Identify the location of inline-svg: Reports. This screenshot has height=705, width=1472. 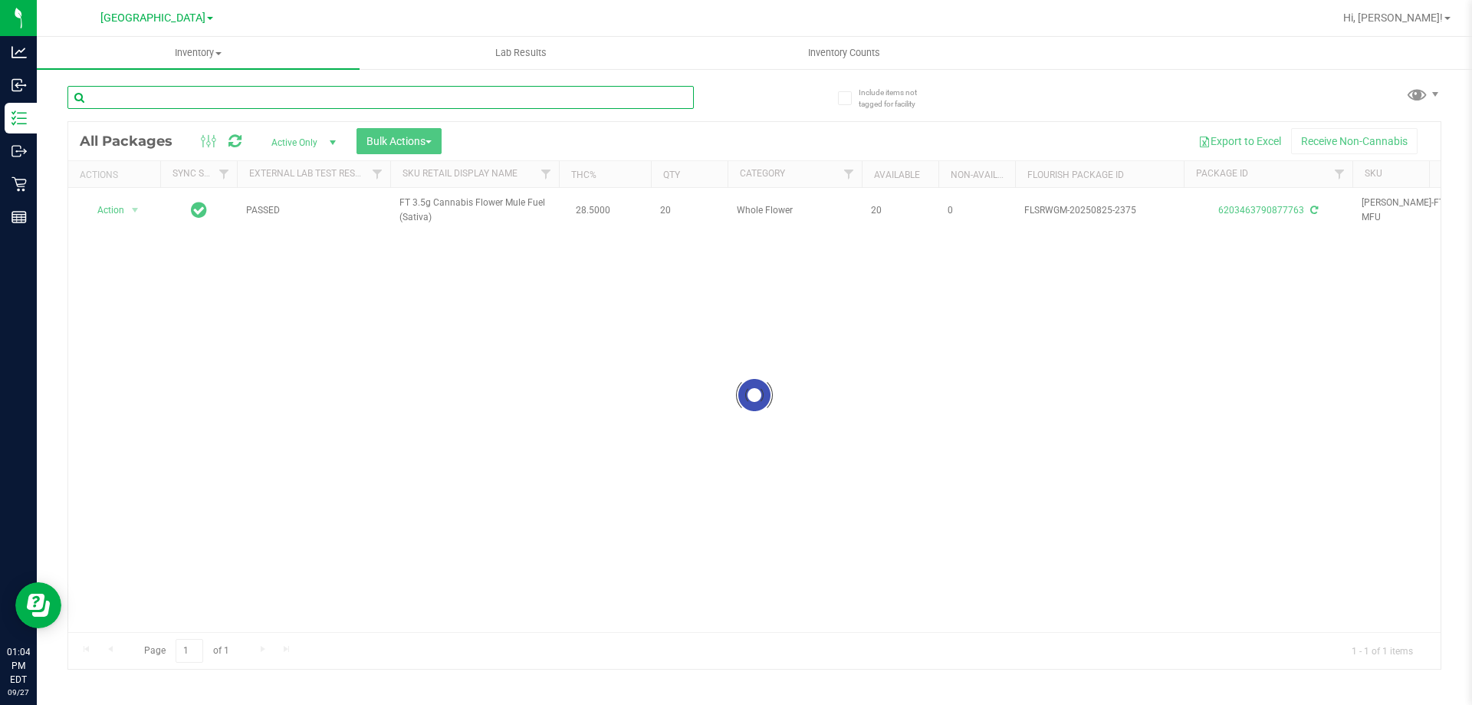
(19, 217).